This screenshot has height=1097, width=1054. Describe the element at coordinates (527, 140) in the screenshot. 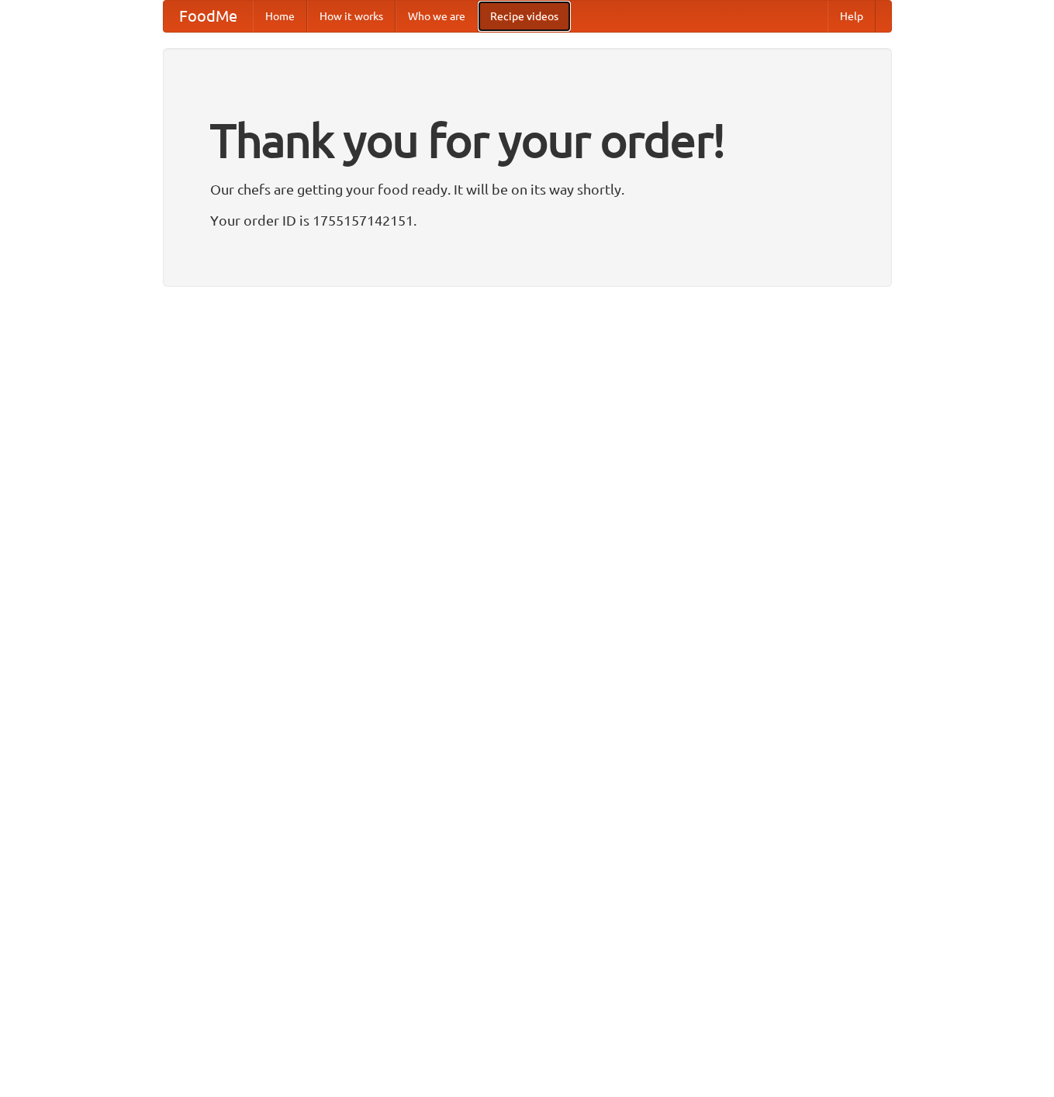

I see `h1: Thank you for your order!` at that location.